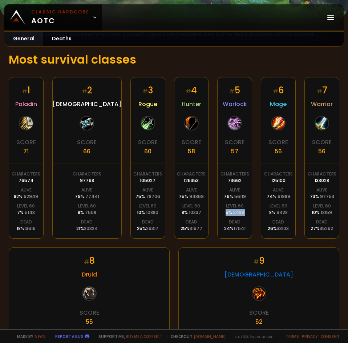 This screenshot has width=348, height=343. Describe the element at coordinates (91, 228) in the screenshot. I see `span: 20324` at that location.